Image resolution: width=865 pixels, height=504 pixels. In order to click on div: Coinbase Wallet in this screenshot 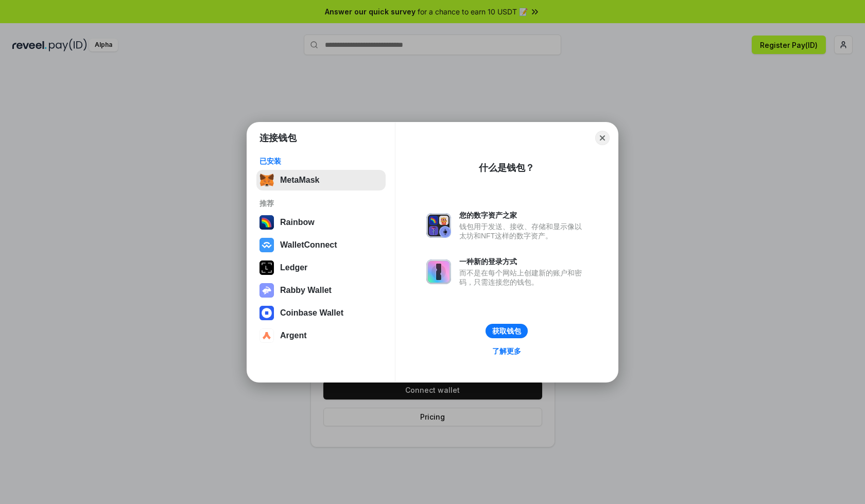, I will do `click(312, 313)`.